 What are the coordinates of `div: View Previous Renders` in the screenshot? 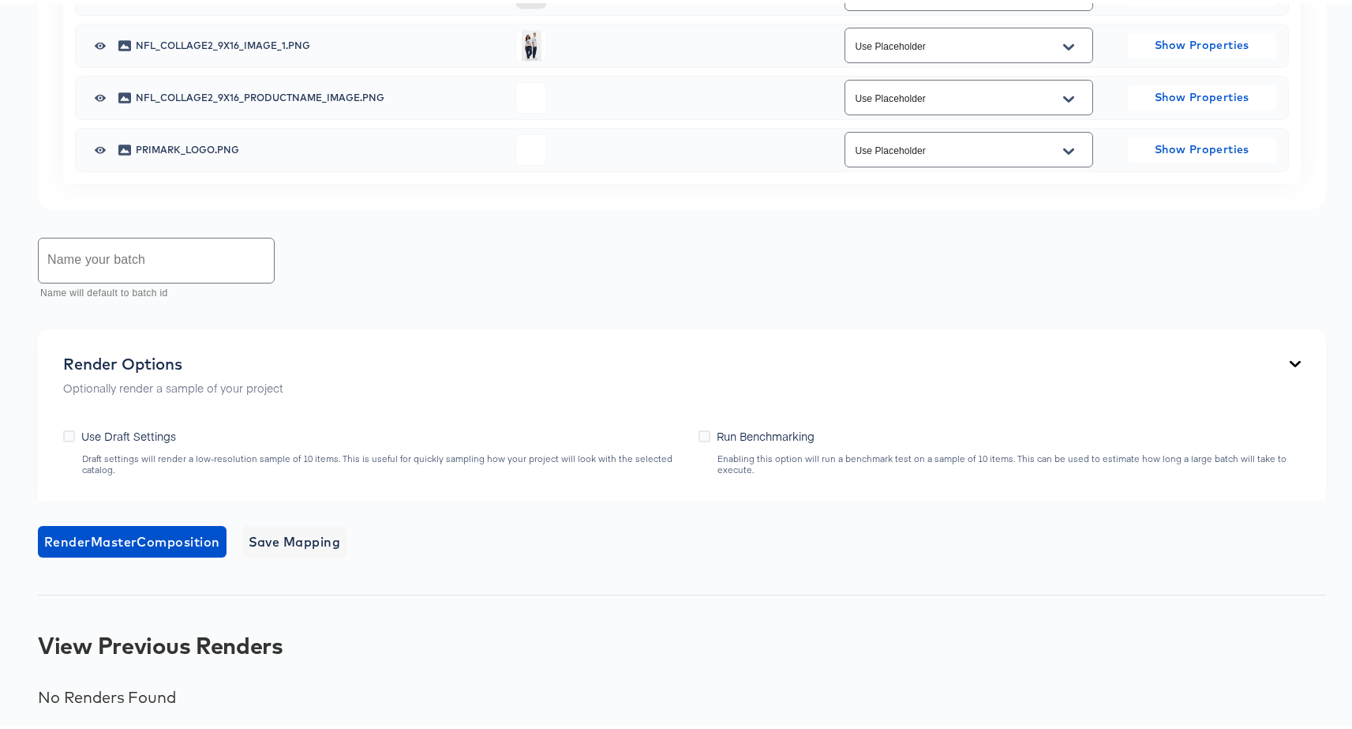 It's located at (682, 642).